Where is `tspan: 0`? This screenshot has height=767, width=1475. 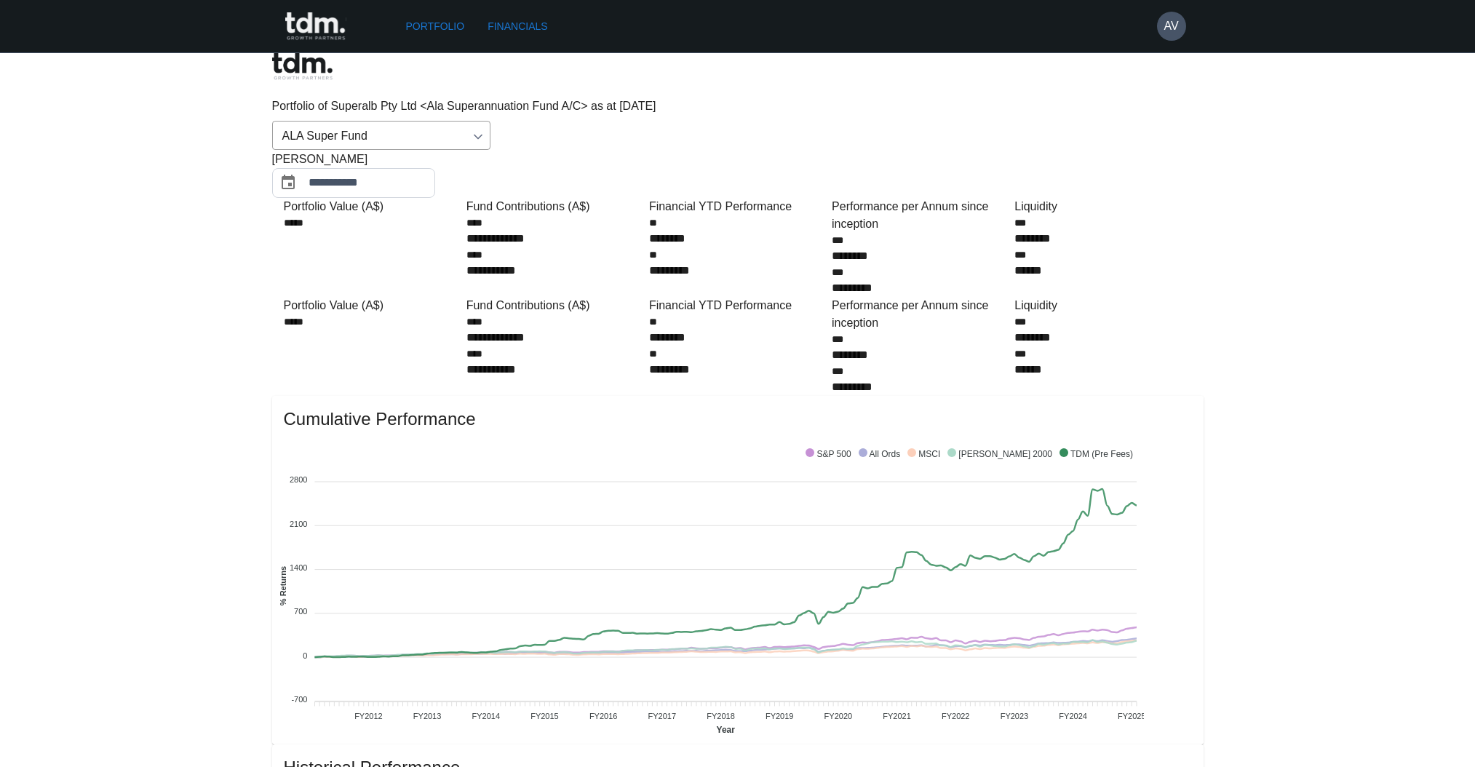
tspan: 0 is located at coordinates (305, 656).